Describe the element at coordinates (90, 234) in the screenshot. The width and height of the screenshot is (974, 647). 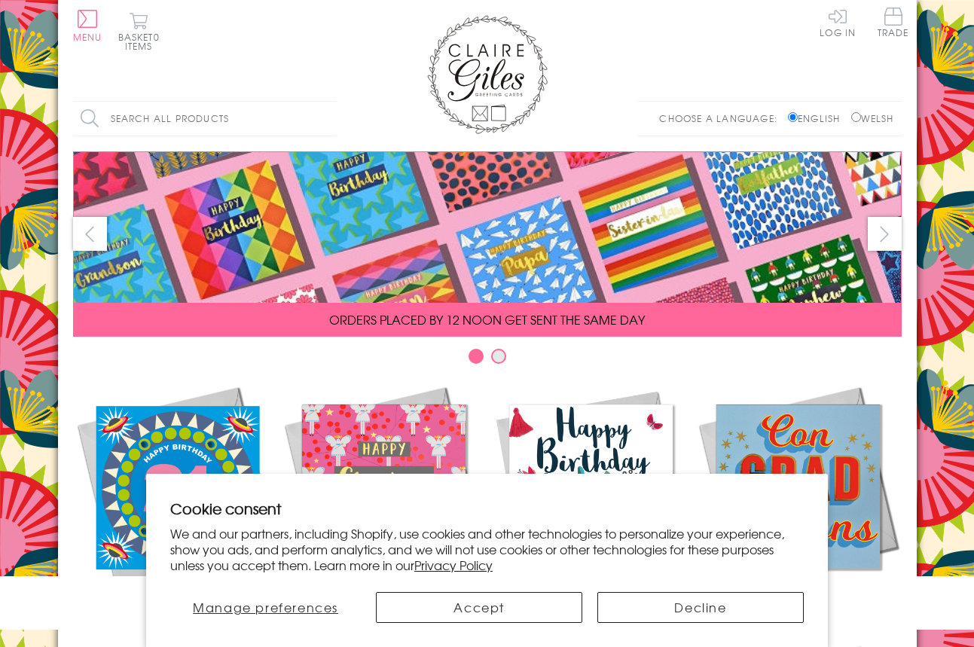
I see `button: prev` at that location.